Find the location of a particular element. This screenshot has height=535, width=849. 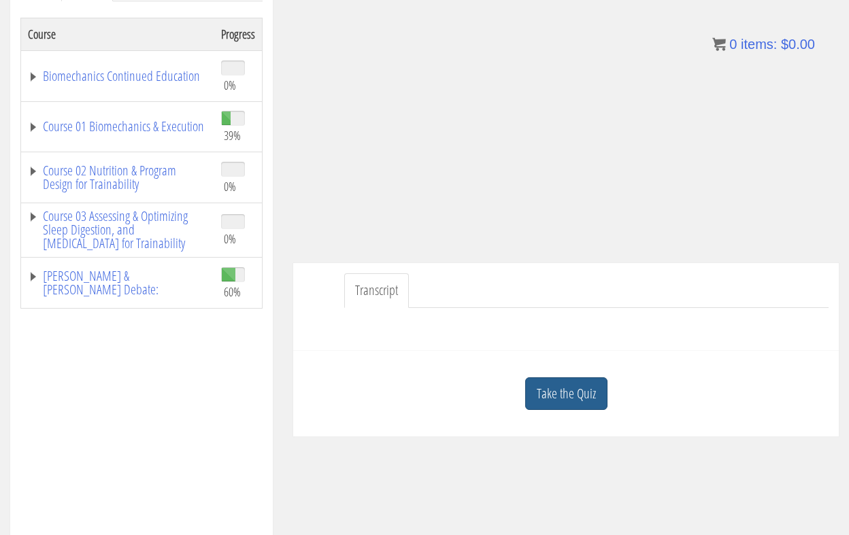

a: Biomechanics Continued Education is located at coordinates (118, 76).